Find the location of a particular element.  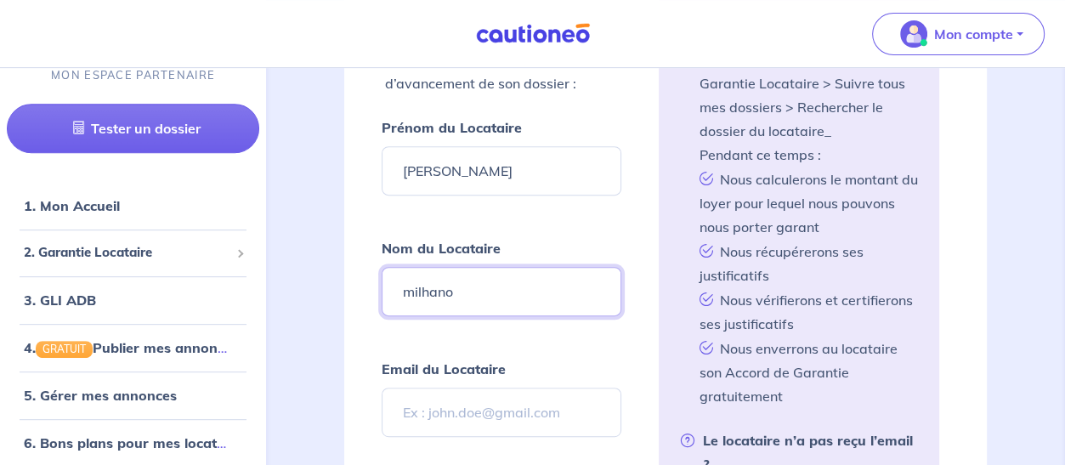

li: Nous récupérerons ses justificatifs is located at coordinates (805, 263).